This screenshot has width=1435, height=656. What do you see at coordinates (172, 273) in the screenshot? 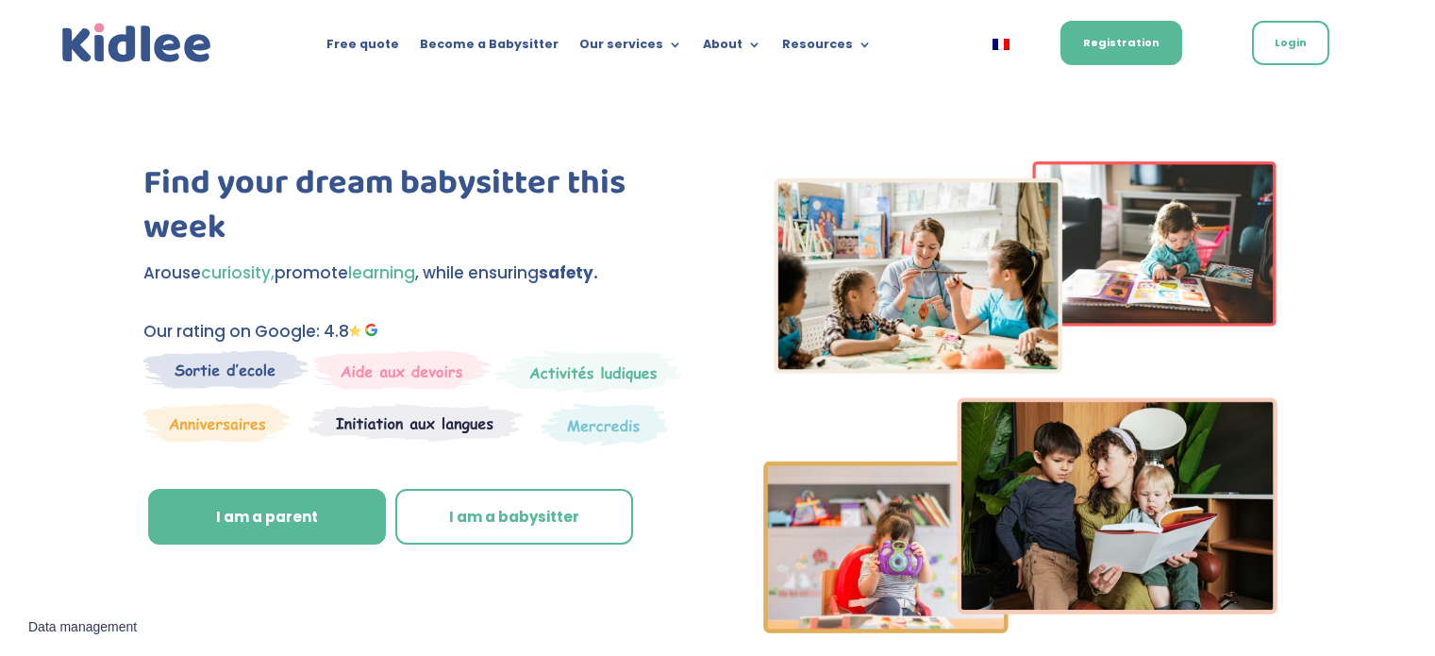
I see `font: Arouse` at bounding box center [172, 273].